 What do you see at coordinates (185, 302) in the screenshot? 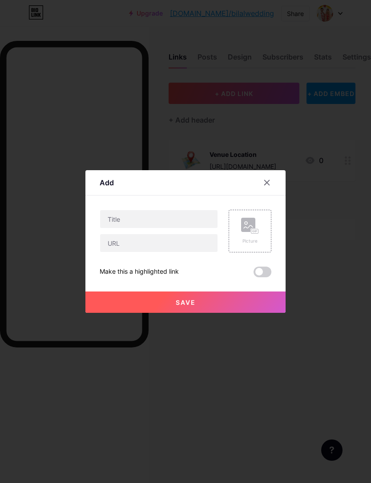
I see `button: Save` at bounding box center [185, 302].